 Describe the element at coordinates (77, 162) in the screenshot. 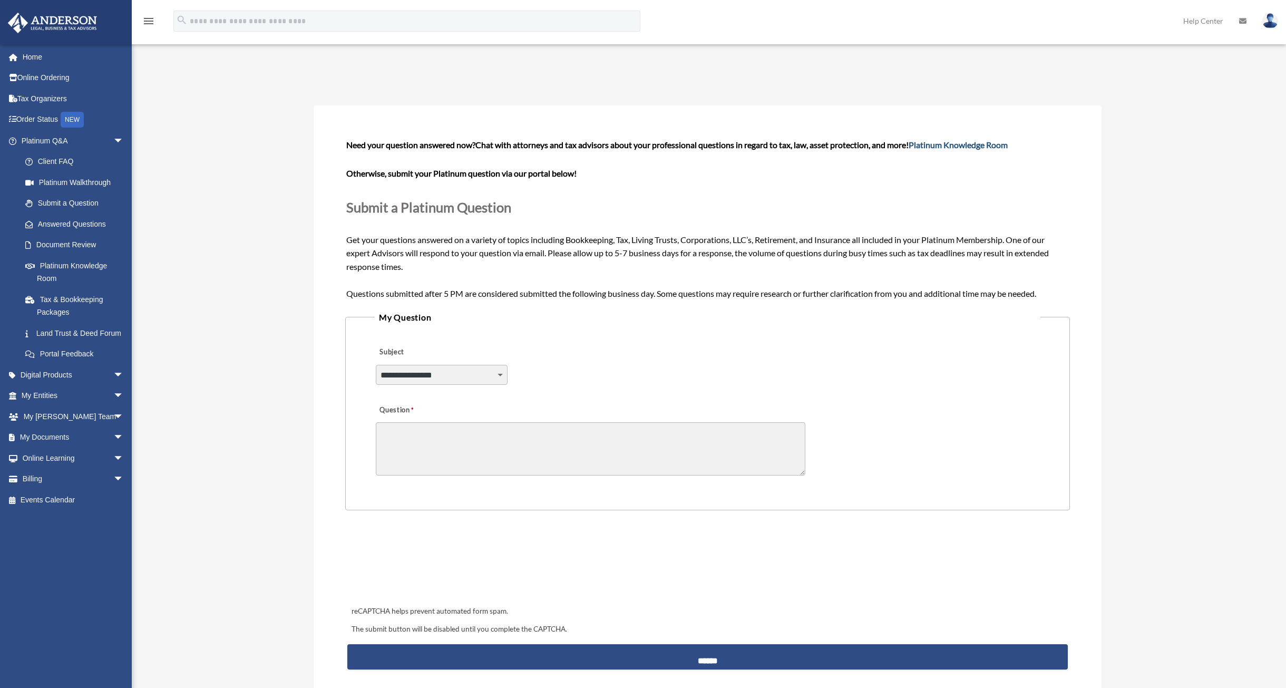

I see `a: Client FAQ` at that location.